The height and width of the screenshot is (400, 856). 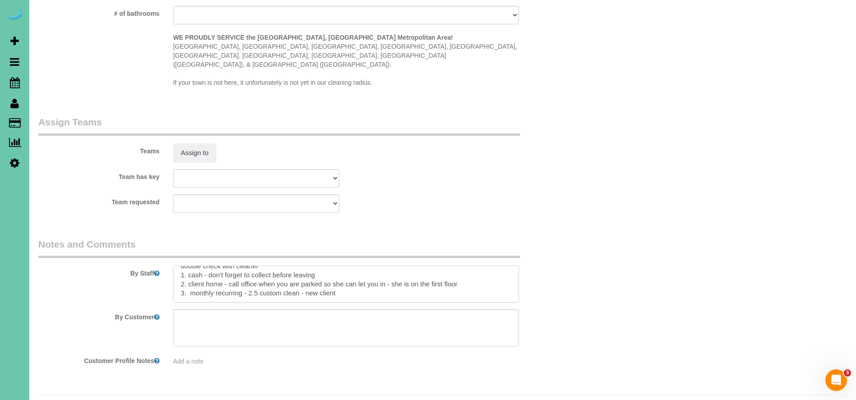 What do you see at coordinates (99, 200) in the screenshot?
I see `label: Team requested` at bounding box center [99, 200].